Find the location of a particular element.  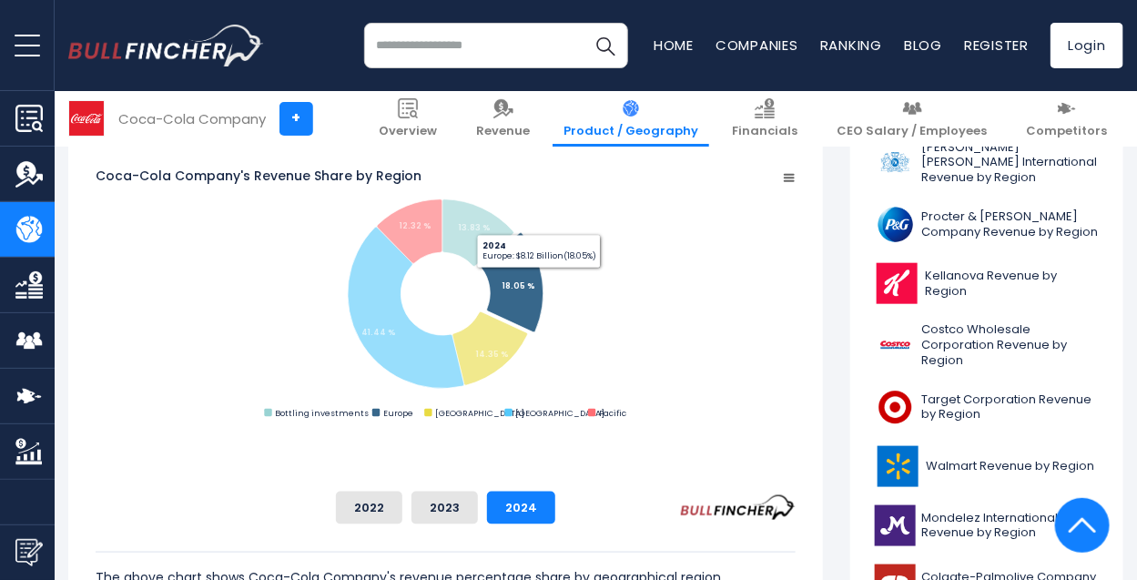

span: Costco Wholesale Corporation Revenue by Region is located at coordinates (1010, 345).